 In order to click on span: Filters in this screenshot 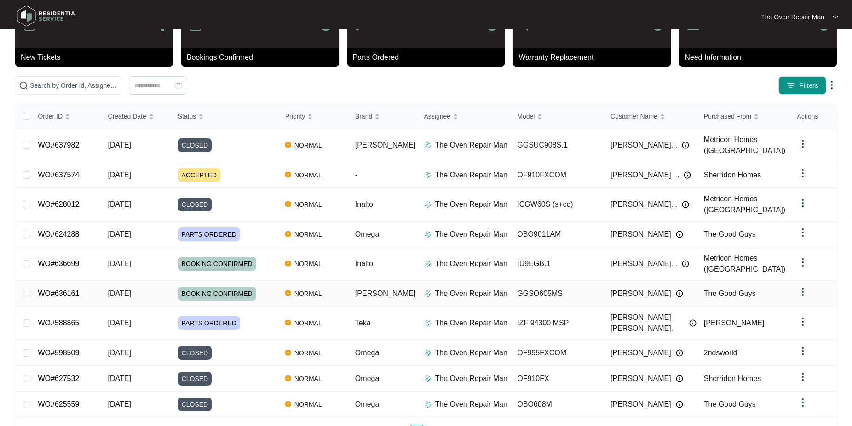, I will do `click(808, 86)`.